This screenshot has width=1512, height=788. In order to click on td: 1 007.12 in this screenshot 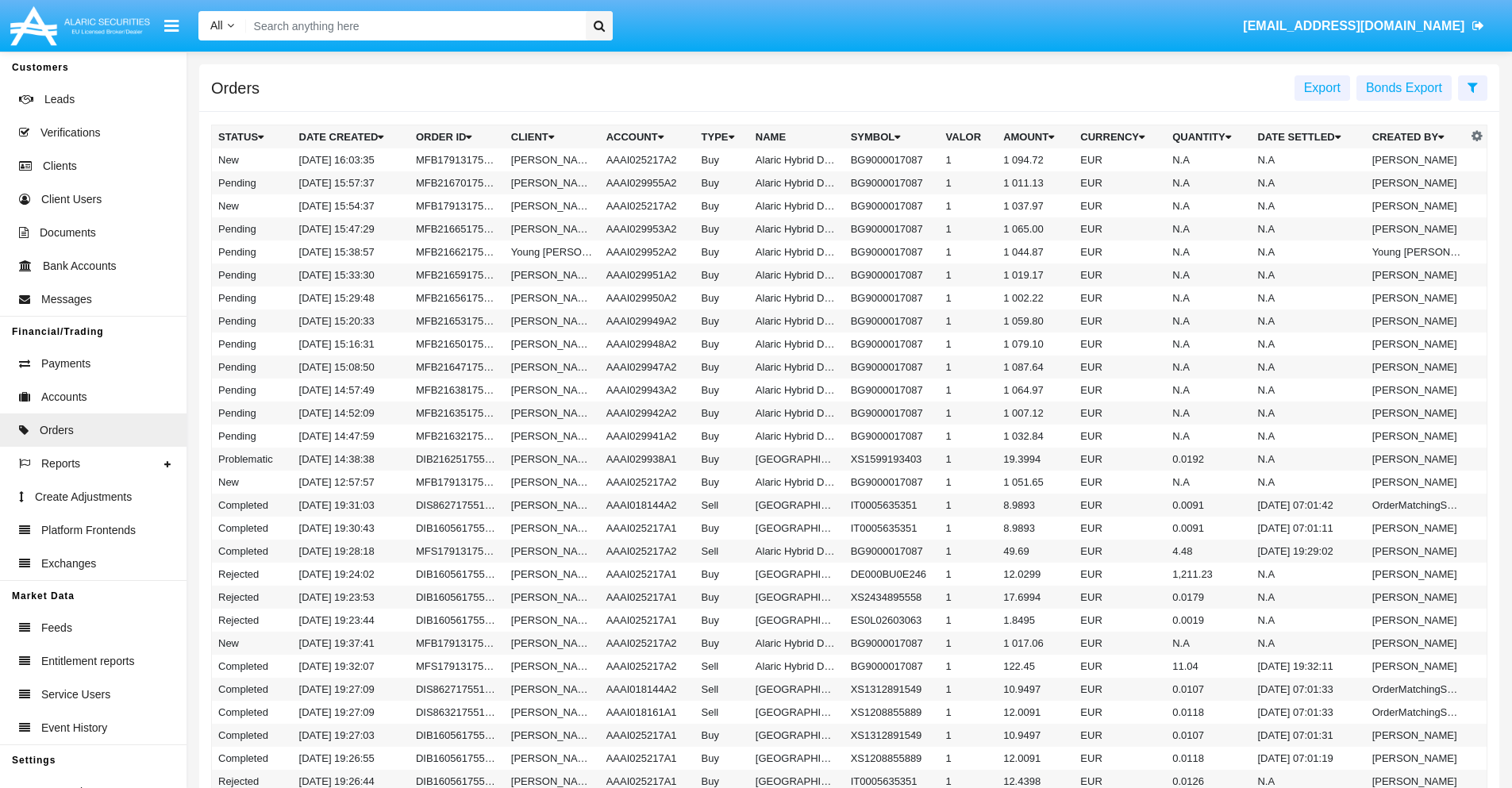, I will do `click(1035, 413)`.